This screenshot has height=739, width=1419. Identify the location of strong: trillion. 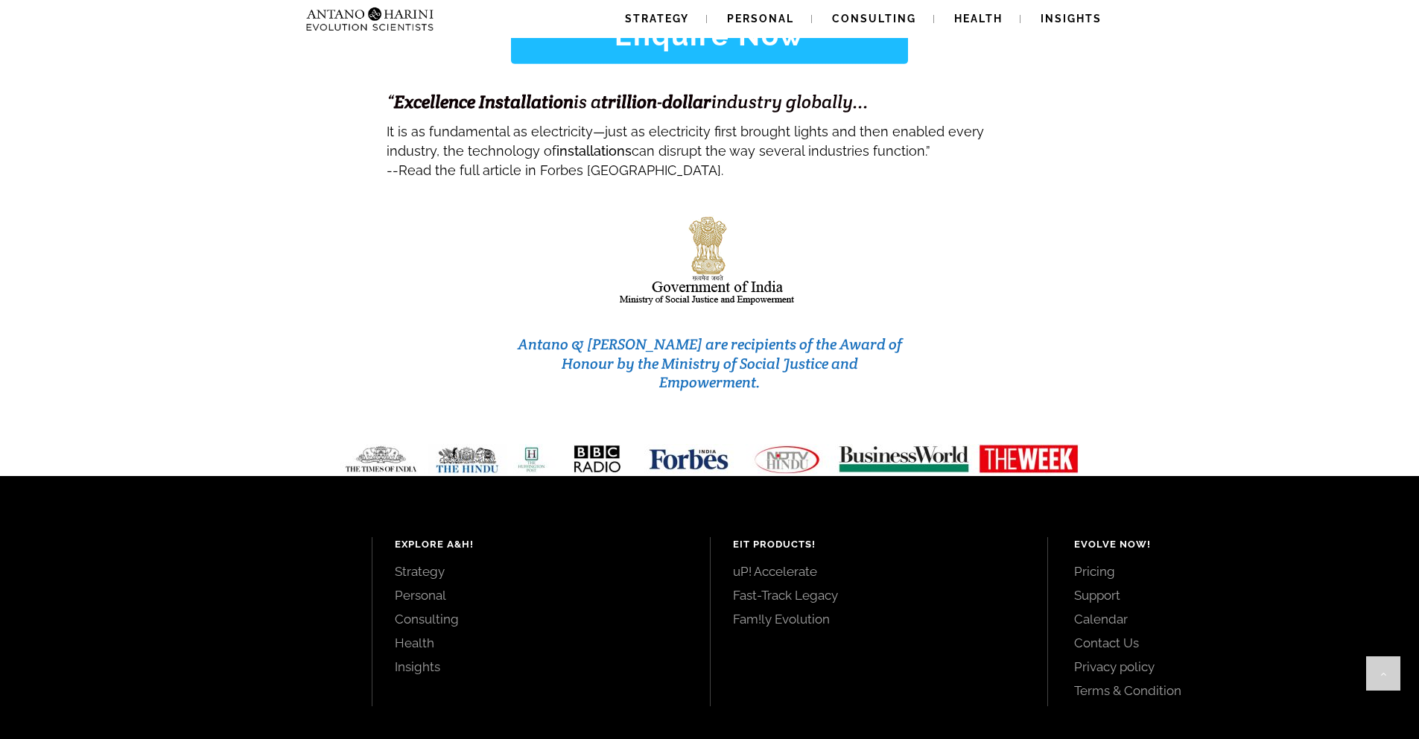
(629, 101).